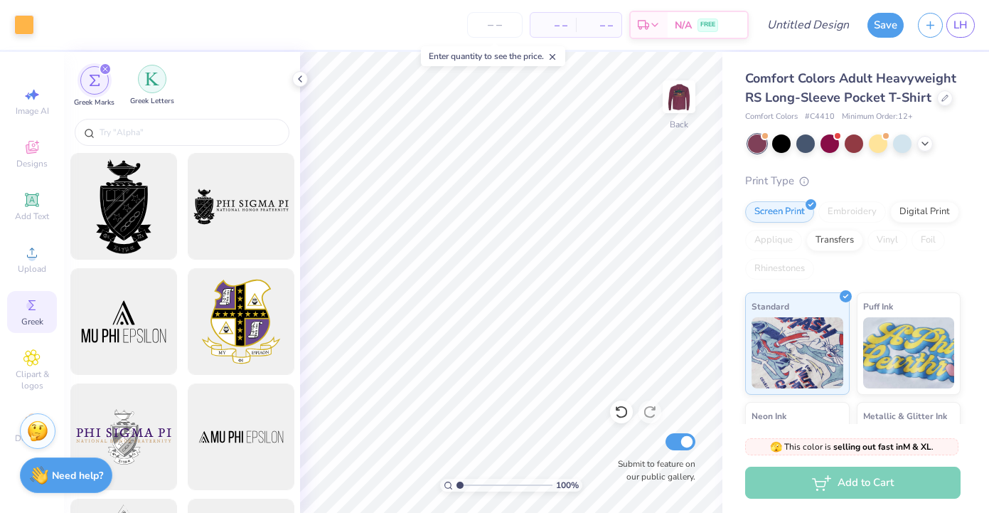 The height and width of the screenshot is (513, 989). Describe the element at coordinates (95, 80) in the screenshot. I see `img: Greek Marks Image` at that location.